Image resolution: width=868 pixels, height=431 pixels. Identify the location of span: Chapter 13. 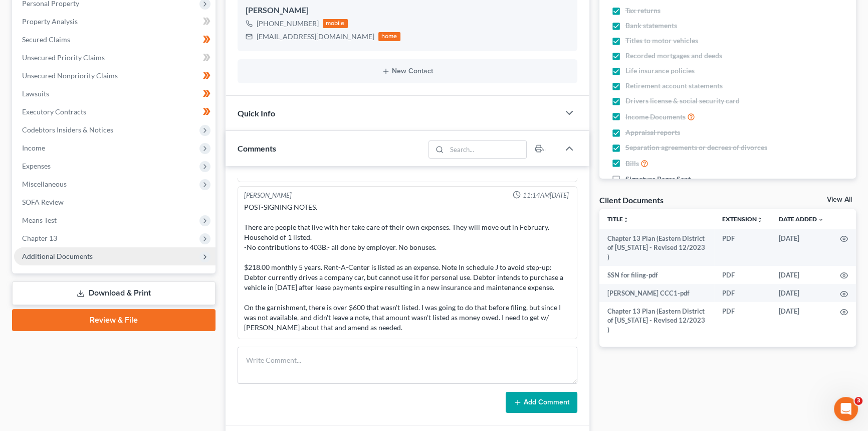
(40, 238).